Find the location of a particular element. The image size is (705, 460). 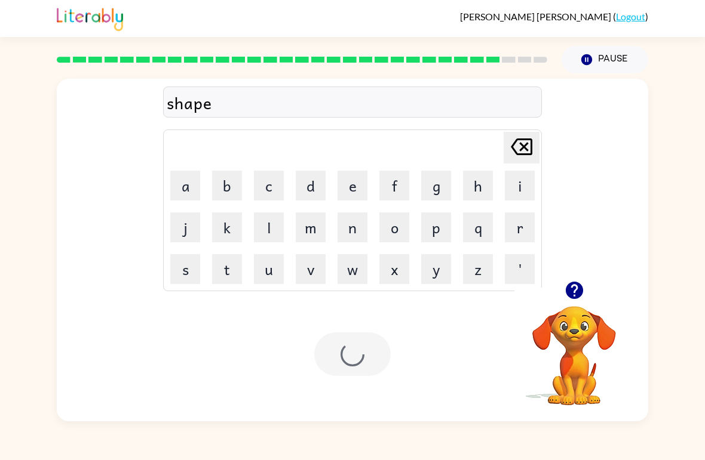

button: m is located at coordinates (310, 227).